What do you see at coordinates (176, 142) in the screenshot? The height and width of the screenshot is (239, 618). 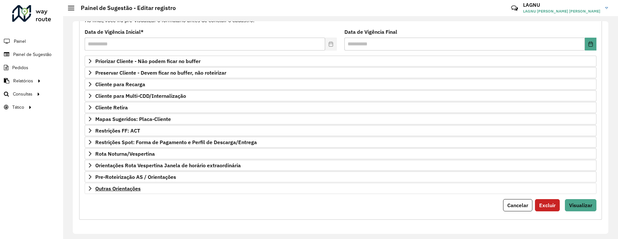 I see `span: Restrições Spot: Forma de Pagamento e Perfil de Descarga/Entrega` at bounding box center [176, 142].